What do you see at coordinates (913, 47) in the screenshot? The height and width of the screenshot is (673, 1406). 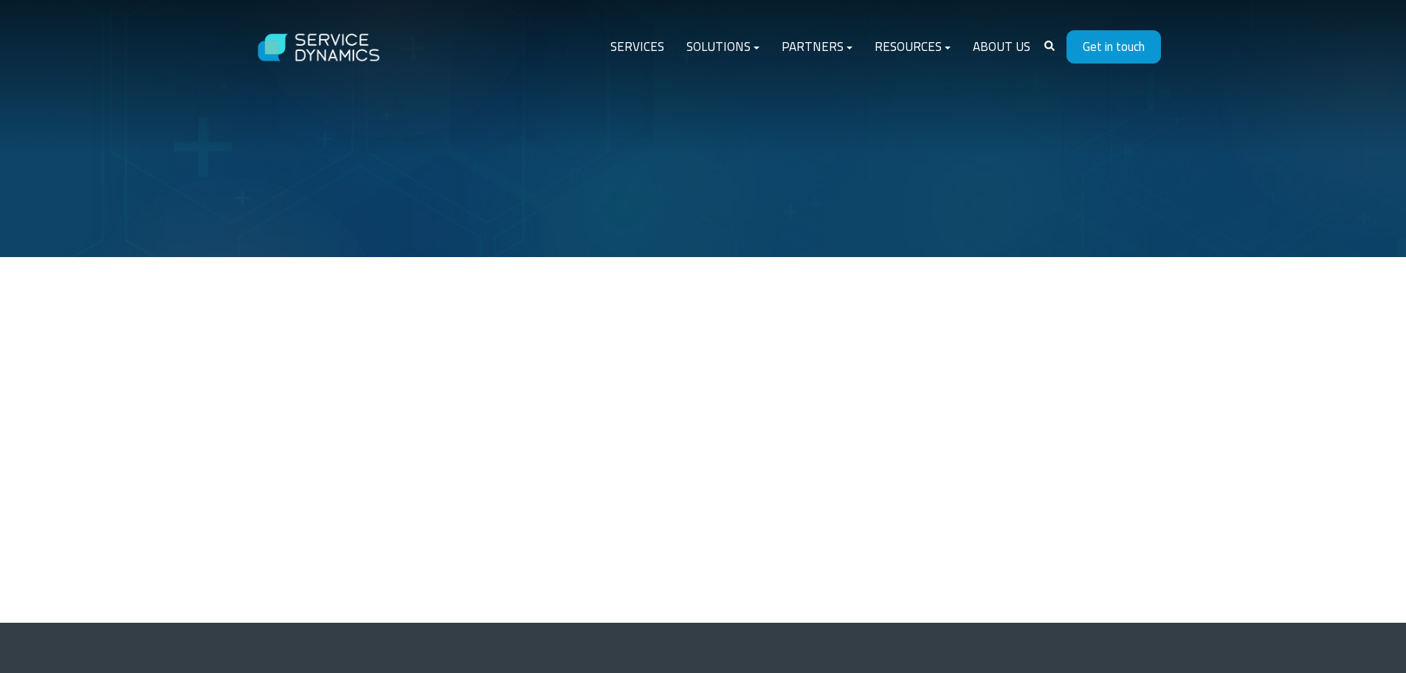 I see `a: Resources` at bounding box center [913, 47].